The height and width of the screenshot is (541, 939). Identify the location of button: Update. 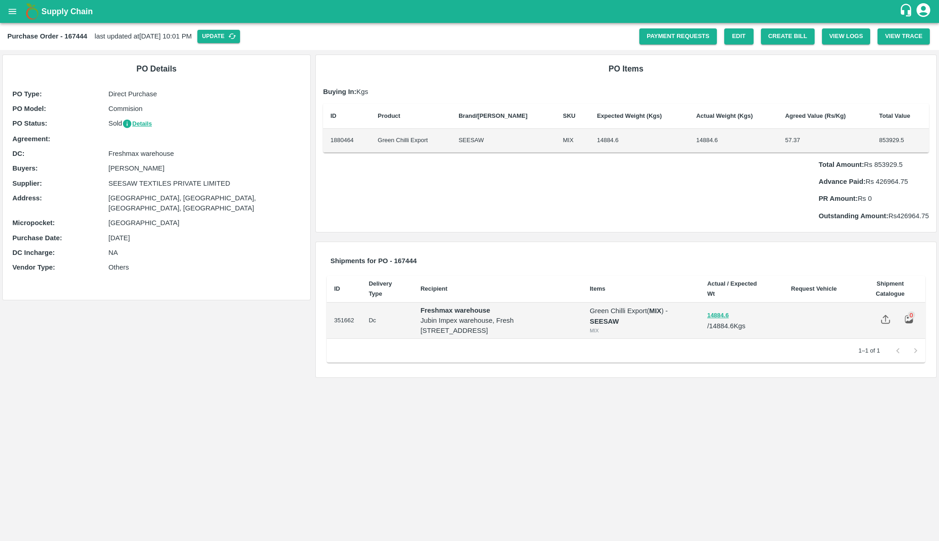
(218, 36).